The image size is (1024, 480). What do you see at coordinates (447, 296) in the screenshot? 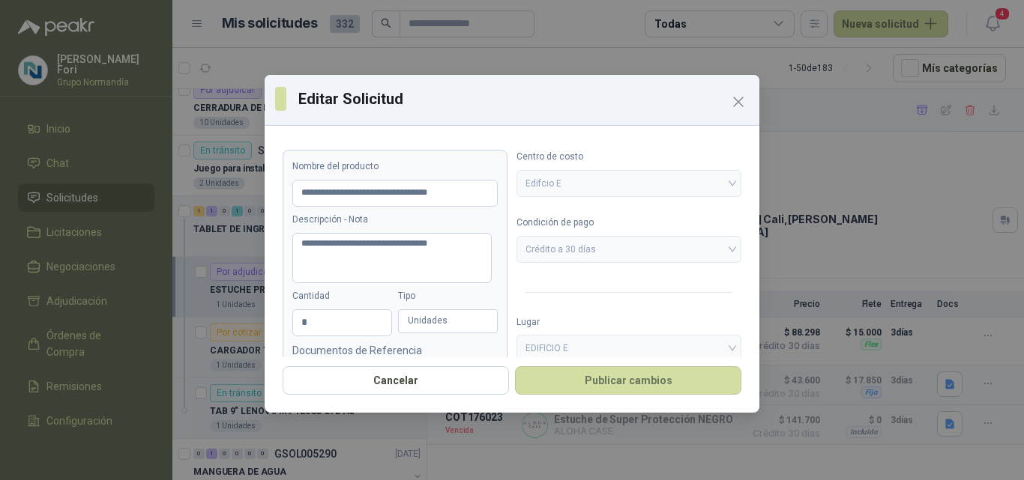
I see `label: Tipo` at bounding box center [447, 296].